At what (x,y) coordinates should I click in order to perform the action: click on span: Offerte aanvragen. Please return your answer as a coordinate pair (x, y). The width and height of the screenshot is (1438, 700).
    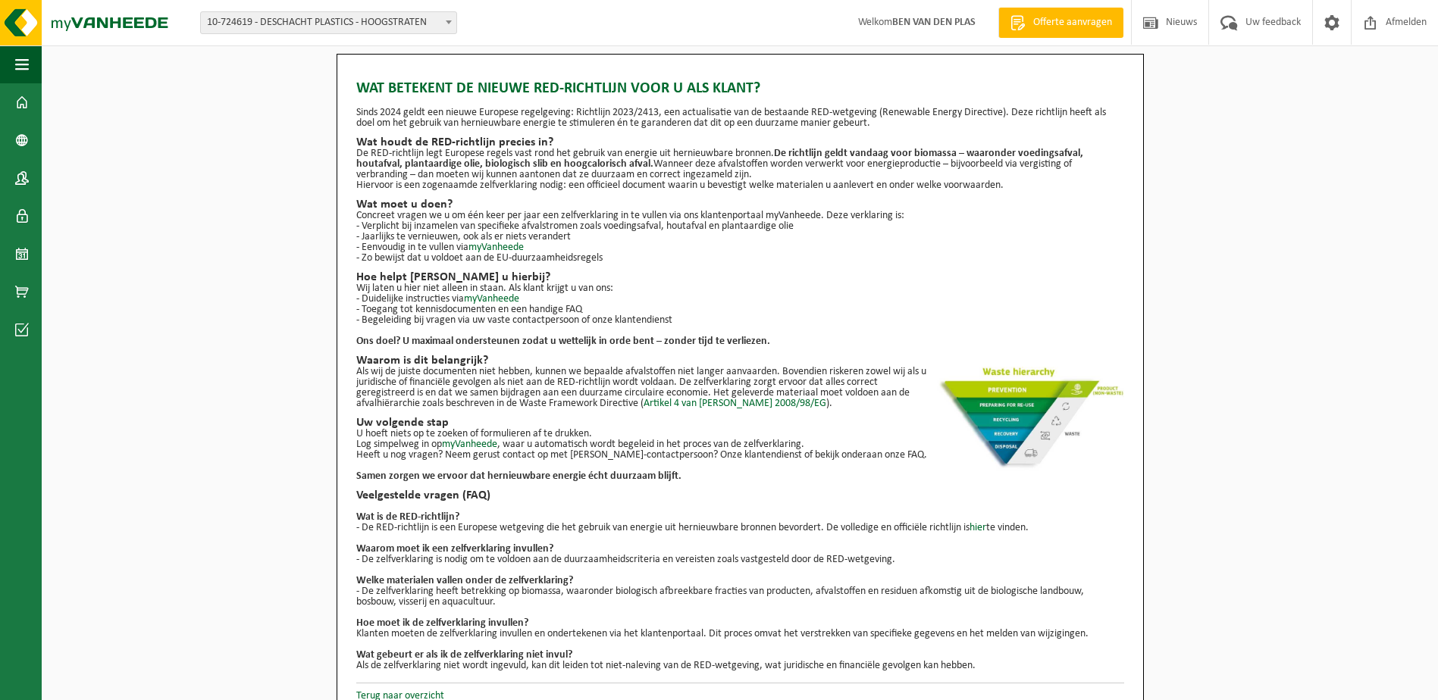
    Looking at the image, I should click on (1073, 23).